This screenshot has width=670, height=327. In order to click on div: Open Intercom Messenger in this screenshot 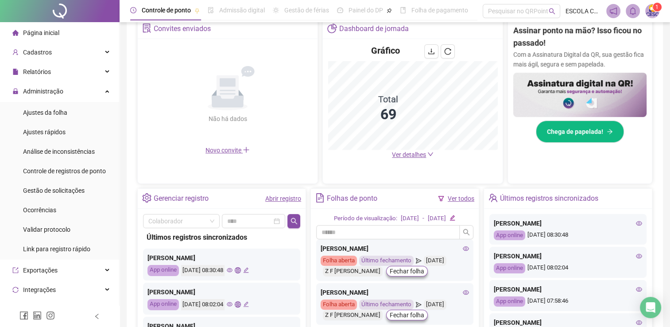, I will do `click(651, 307)`.